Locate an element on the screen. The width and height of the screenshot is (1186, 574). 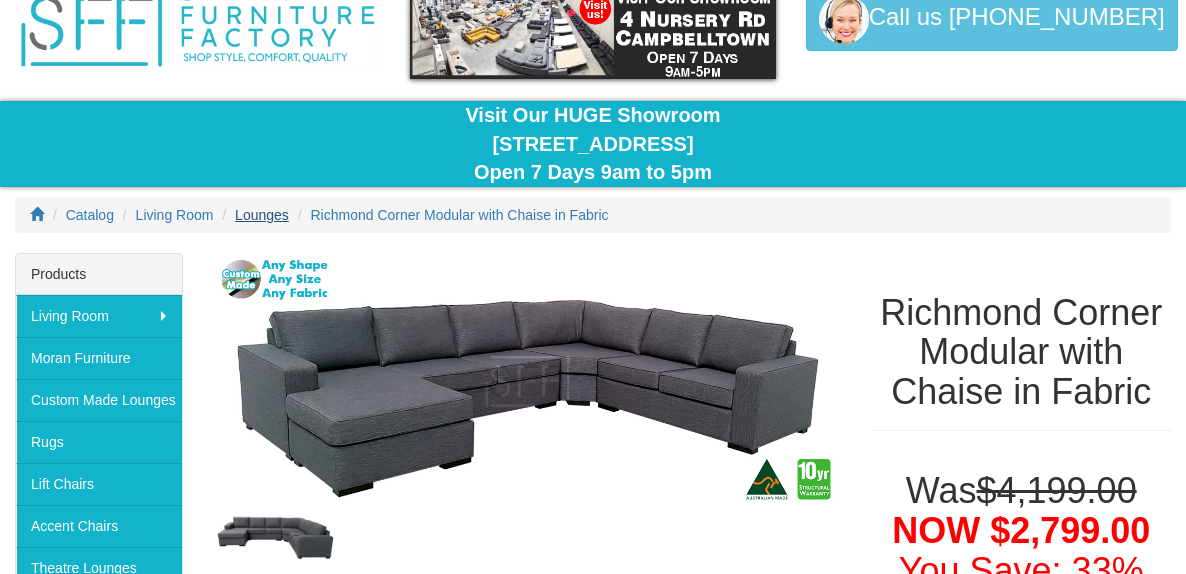
span: Lounges is located at coordinates (262, 215).